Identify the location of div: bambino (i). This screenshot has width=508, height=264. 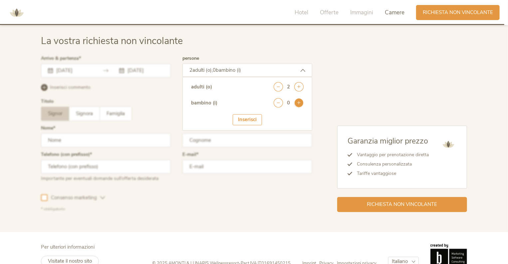
(204, 103).